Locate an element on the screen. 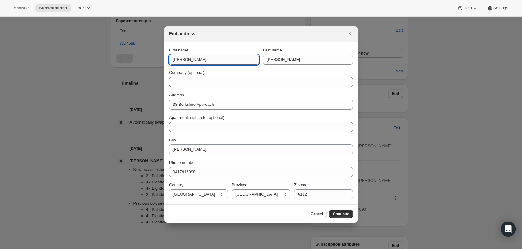 The image size is (522, 249). button: Close is located at coordinates (350, 34).